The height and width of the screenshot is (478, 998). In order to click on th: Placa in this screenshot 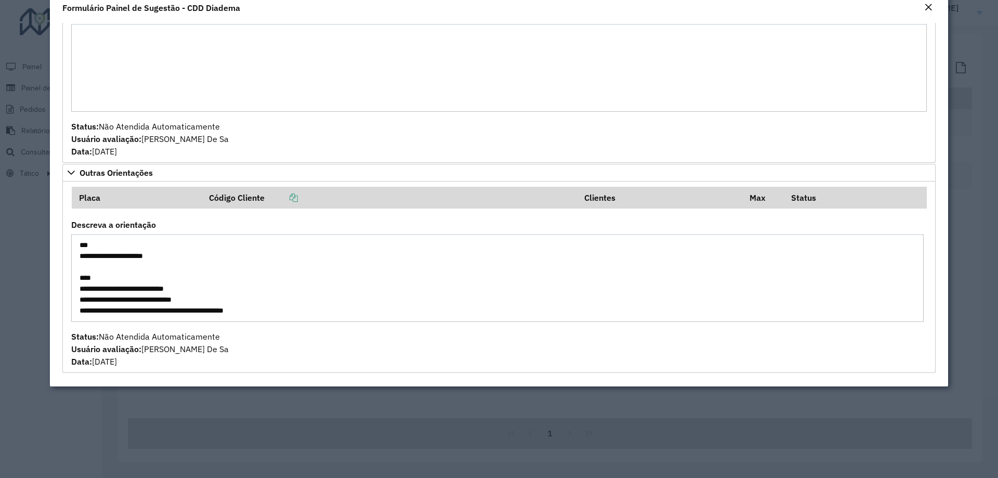, I will do `click(137, 198)`.